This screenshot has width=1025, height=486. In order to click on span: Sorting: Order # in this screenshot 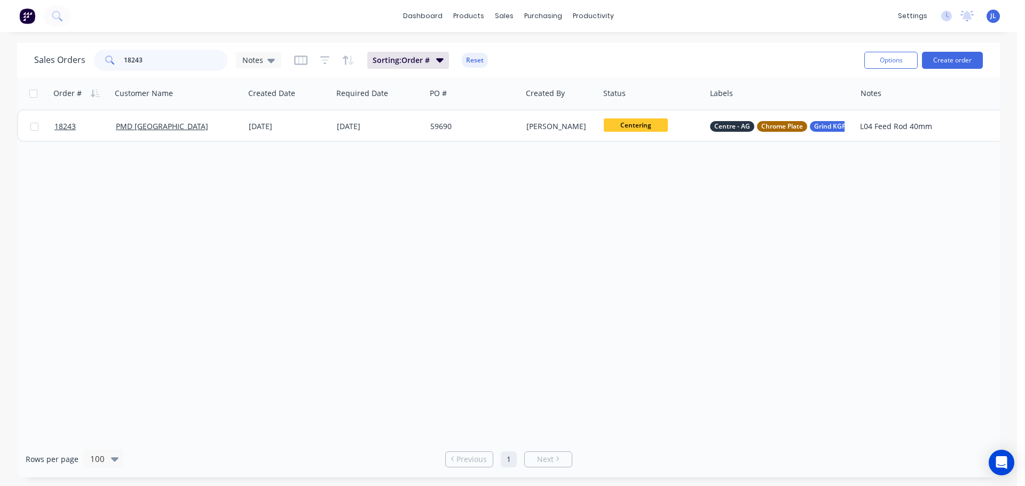, I will do `click(401, 60)`.